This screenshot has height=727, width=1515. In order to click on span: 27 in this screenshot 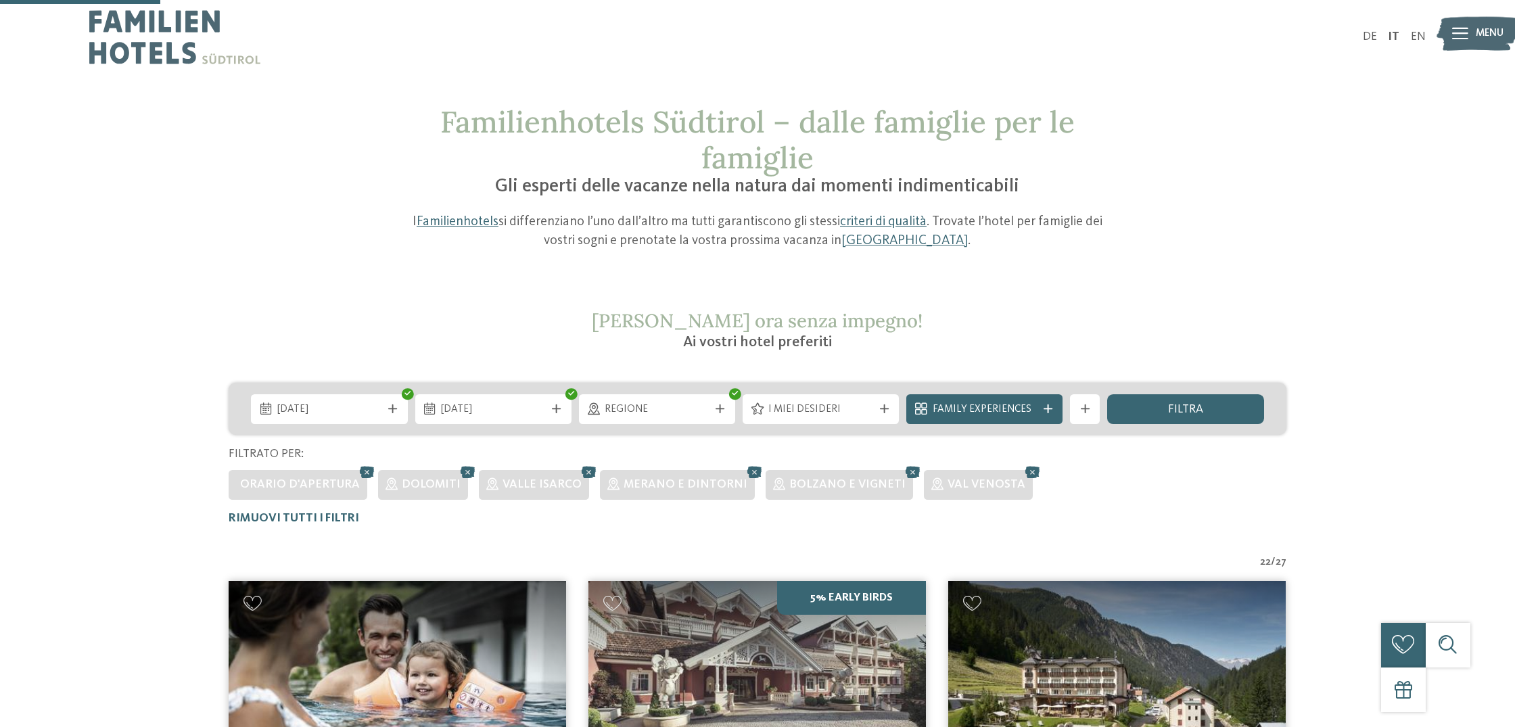, I will do `click(1281, 563)`.